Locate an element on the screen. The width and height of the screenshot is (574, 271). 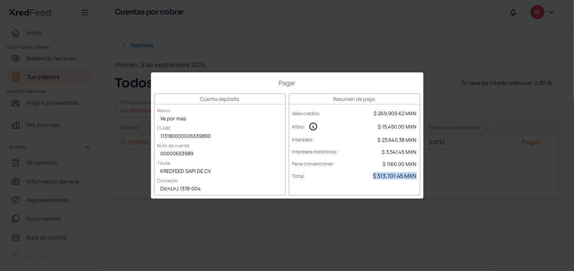
label: CLABE is located at coordinates (164, 128).